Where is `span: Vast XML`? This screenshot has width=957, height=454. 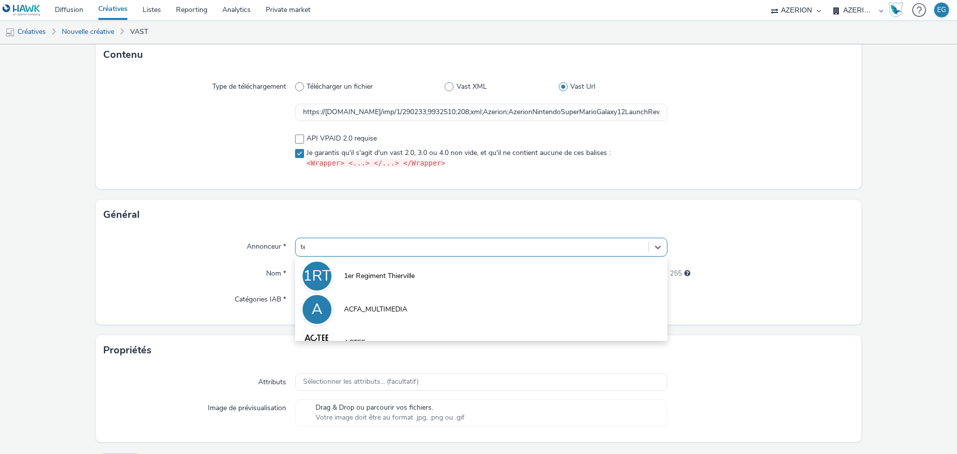 span: Vast XML is located at coordinates (472, 87).